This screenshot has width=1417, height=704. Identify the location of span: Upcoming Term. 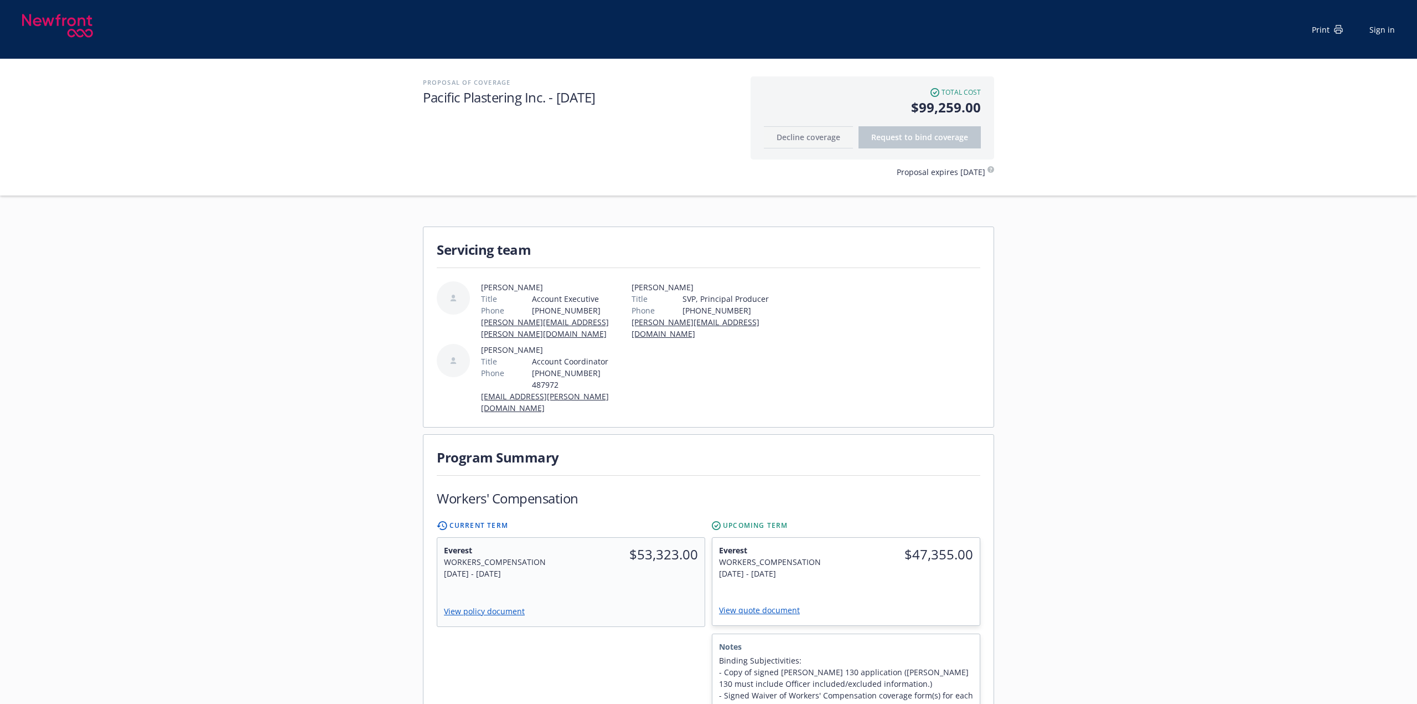
(756, 525).